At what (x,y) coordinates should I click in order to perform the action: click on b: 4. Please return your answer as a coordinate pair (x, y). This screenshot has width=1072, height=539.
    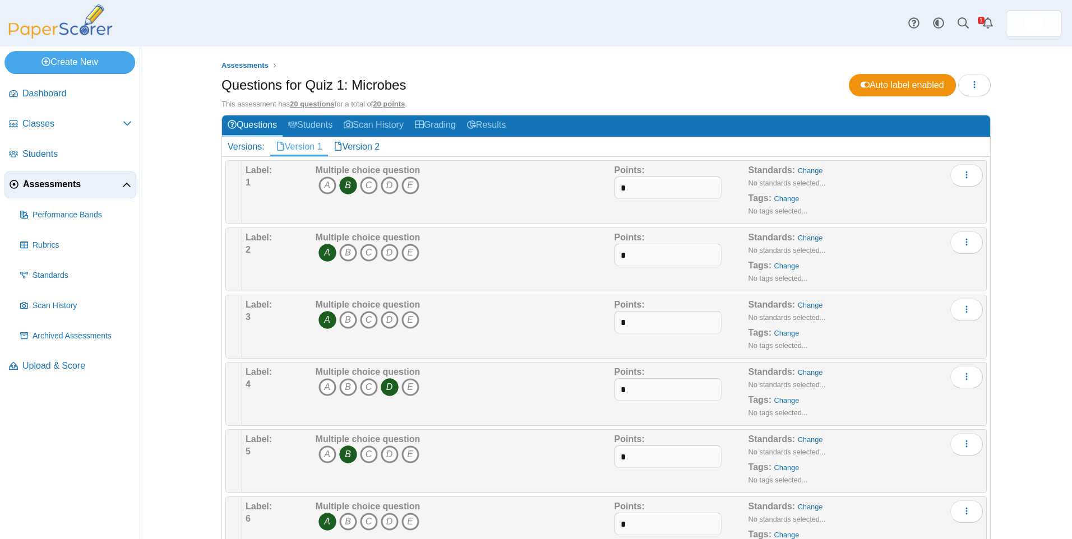
    Looking at the image, I should click on (248, 384).